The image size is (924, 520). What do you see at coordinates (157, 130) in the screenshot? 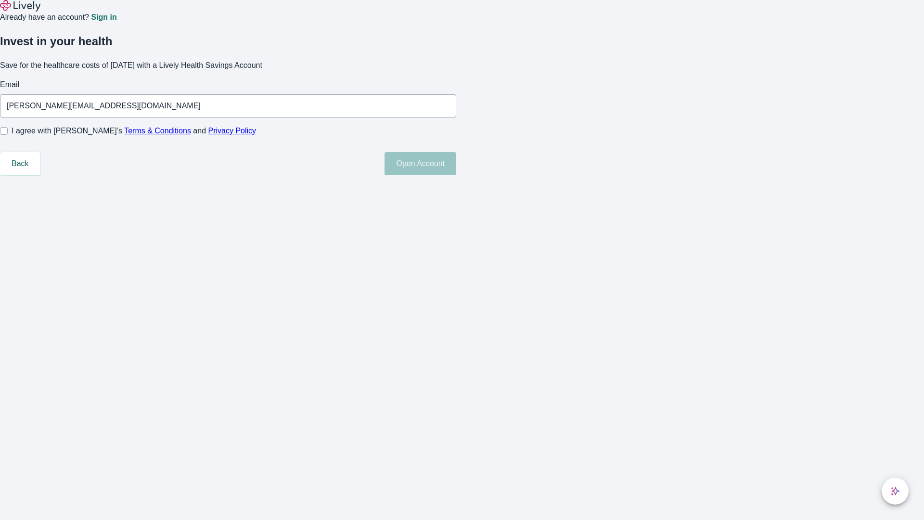
I see `a: Terms & Conditions` at bounding box center [157, 130].